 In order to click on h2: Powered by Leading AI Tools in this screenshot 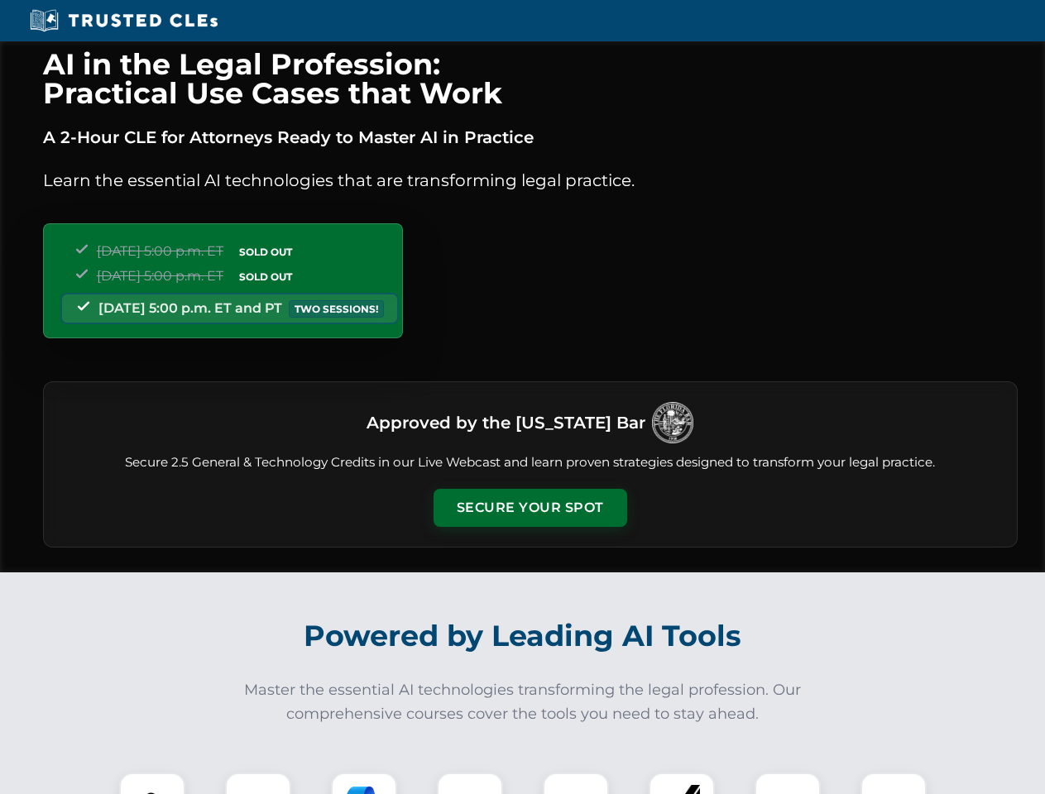, I will do `click(523, 636)`.